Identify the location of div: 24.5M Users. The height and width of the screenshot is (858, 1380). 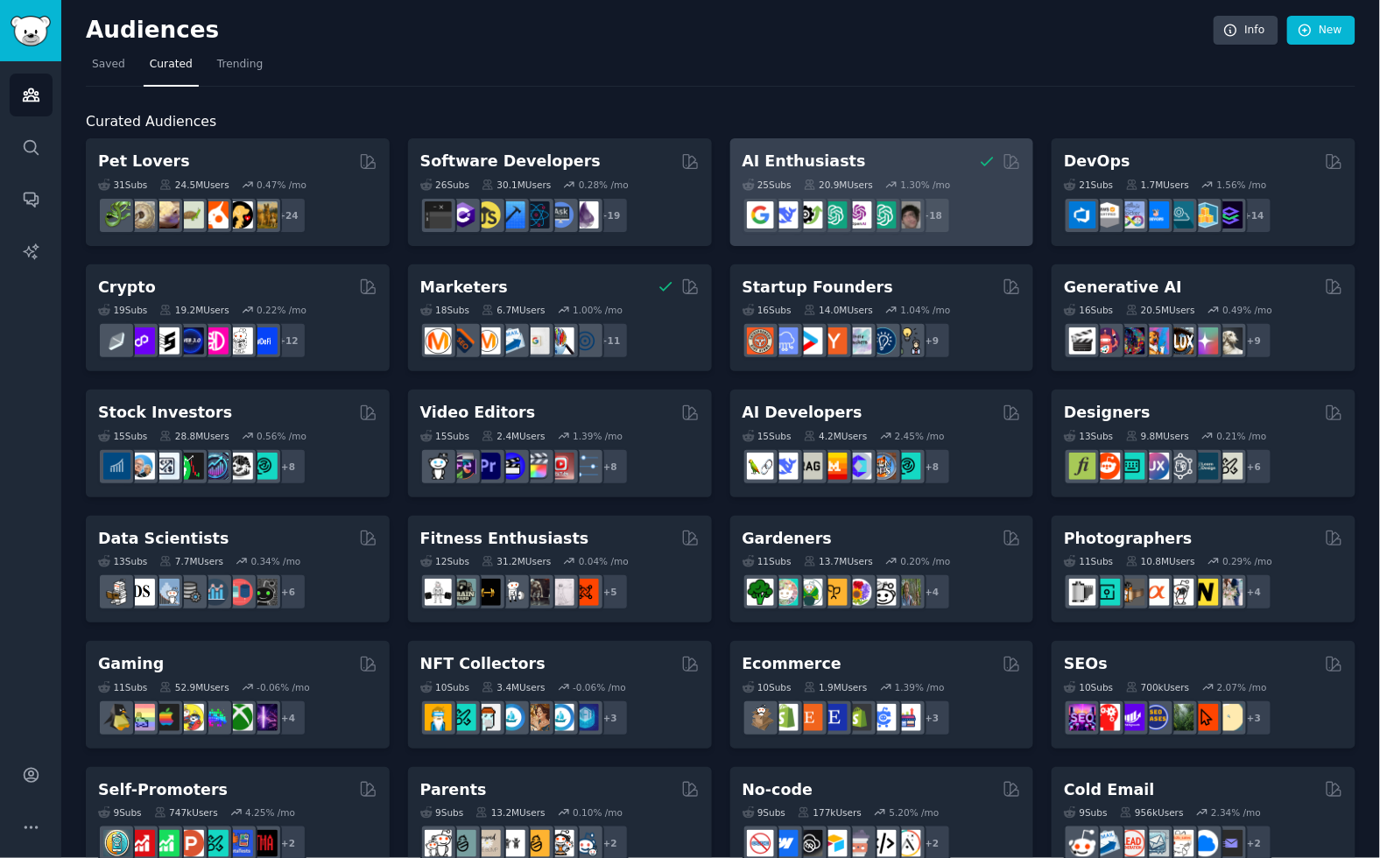
(193, 185).